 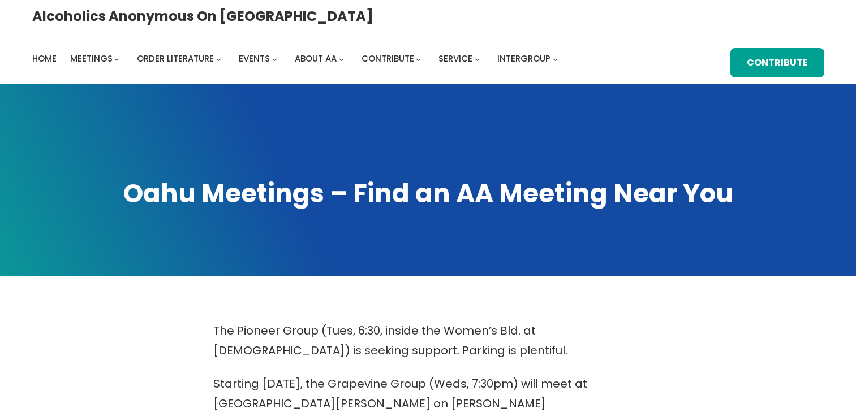 I want to click on h1: Oahu Meetings – Find an AA Meeting Near You, so click(x=428, y=194).